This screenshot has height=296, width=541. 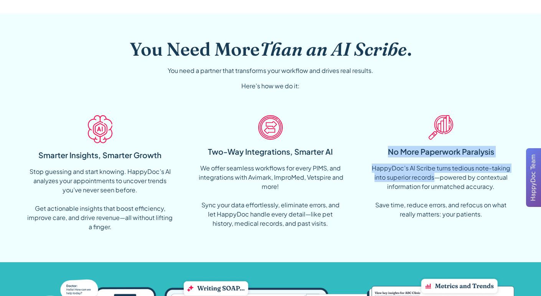 I want to click on img: AI Icon, so click(x=100, y=129).